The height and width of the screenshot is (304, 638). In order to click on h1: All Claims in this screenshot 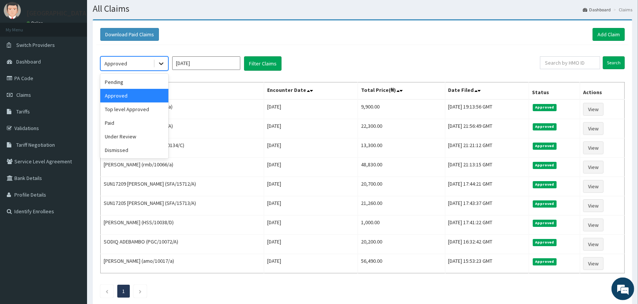, I will do `click(362, 9)`.